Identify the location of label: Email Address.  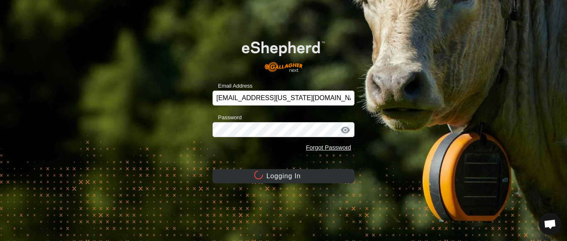
(232, 86).